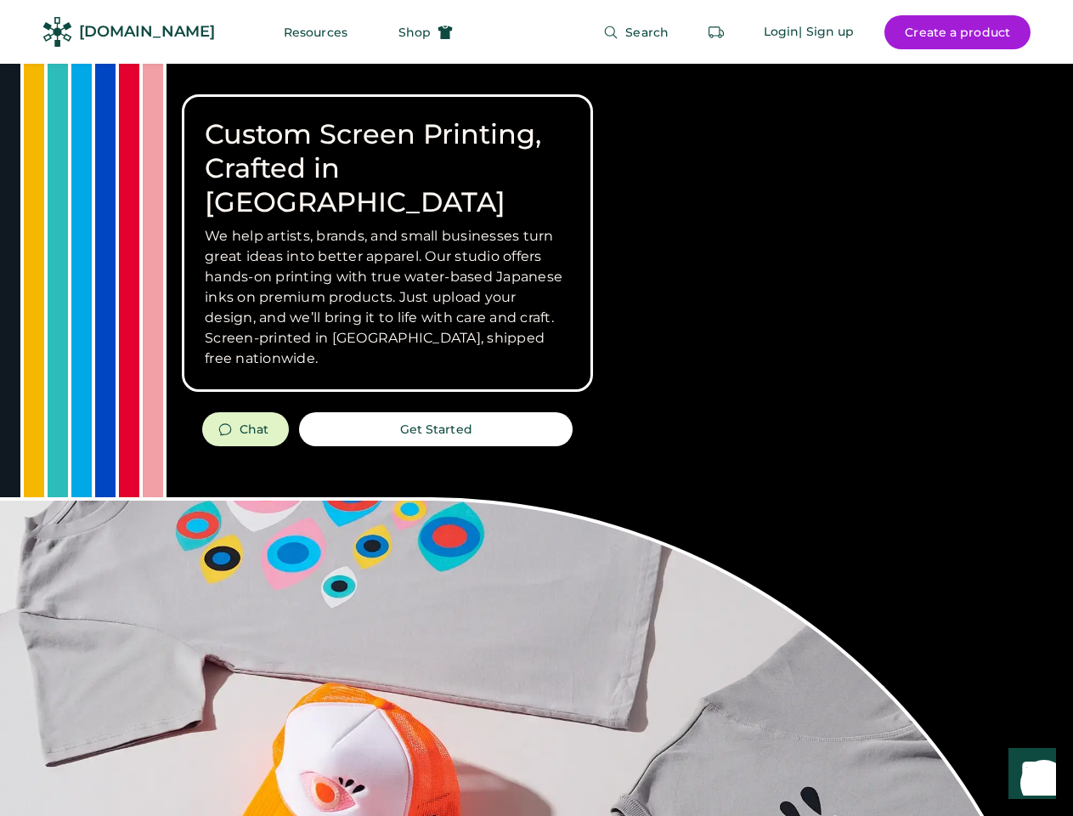  Describe the element at coordinates (636, 32) in the screenshot. I see `button: Search` at that location.